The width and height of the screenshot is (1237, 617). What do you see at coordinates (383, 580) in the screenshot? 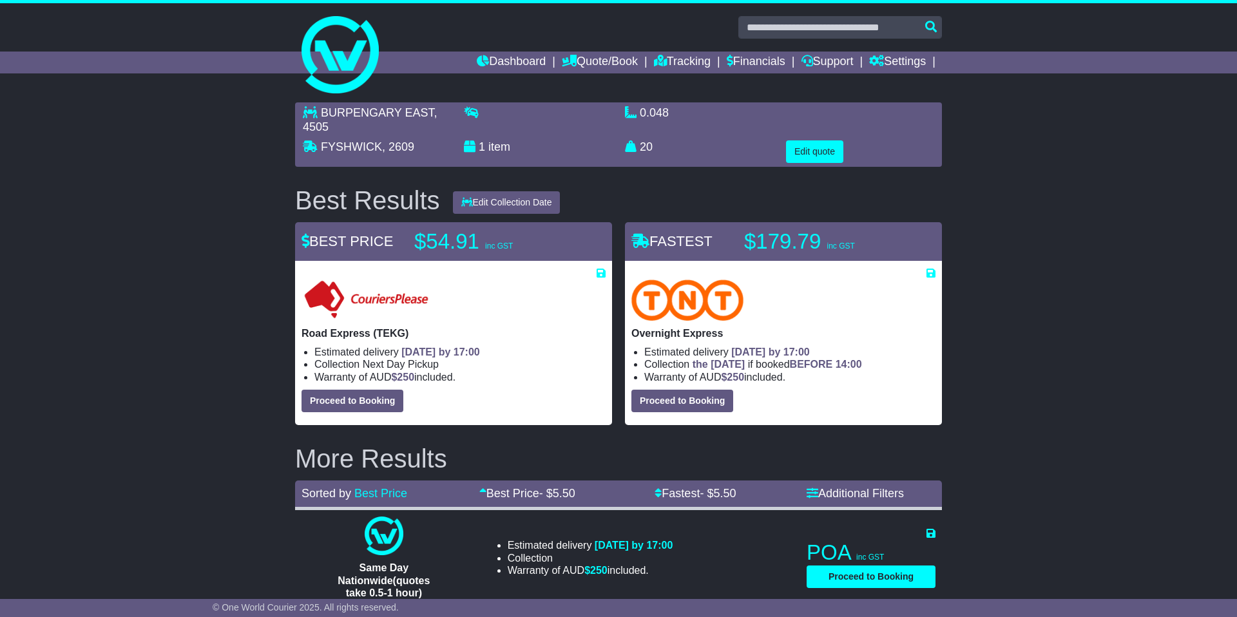
I see `span: Same Day Nationwide(quotes take 0.5-1 hour)` at bounding box center [383, 580].